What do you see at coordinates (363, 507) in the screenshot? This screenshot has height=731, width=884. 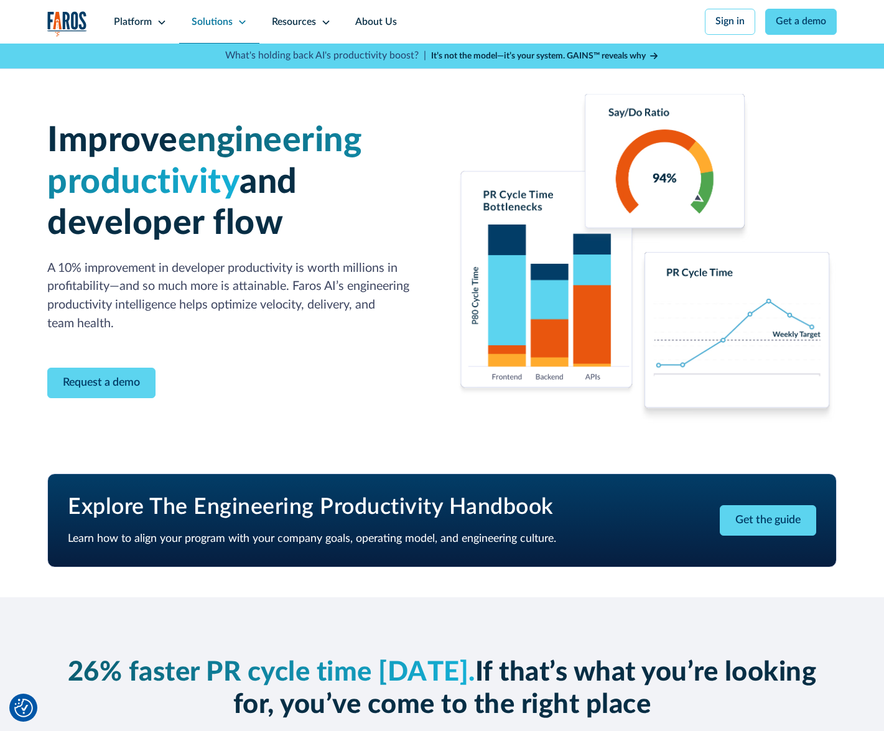 I see `h2: Explore The Engineering Productivity Handbook` at bounding box center [363, 507].